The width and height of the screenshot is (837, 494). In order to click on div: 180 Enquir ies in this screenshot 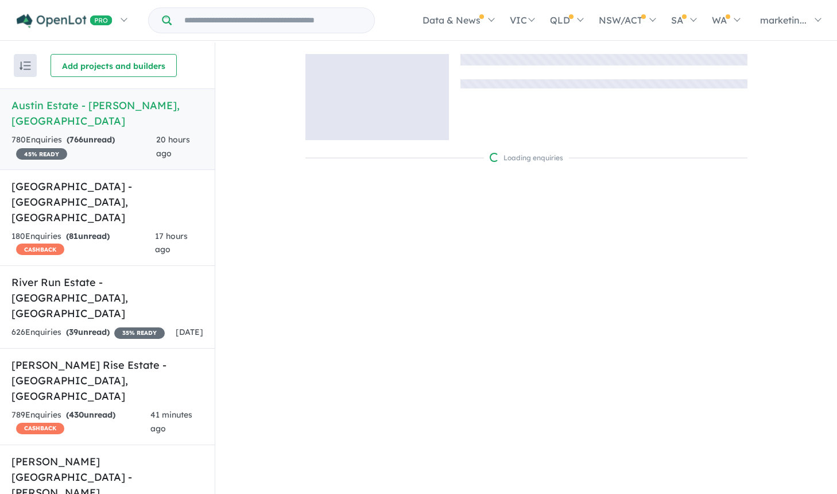, I will do `click(83, 243)`.